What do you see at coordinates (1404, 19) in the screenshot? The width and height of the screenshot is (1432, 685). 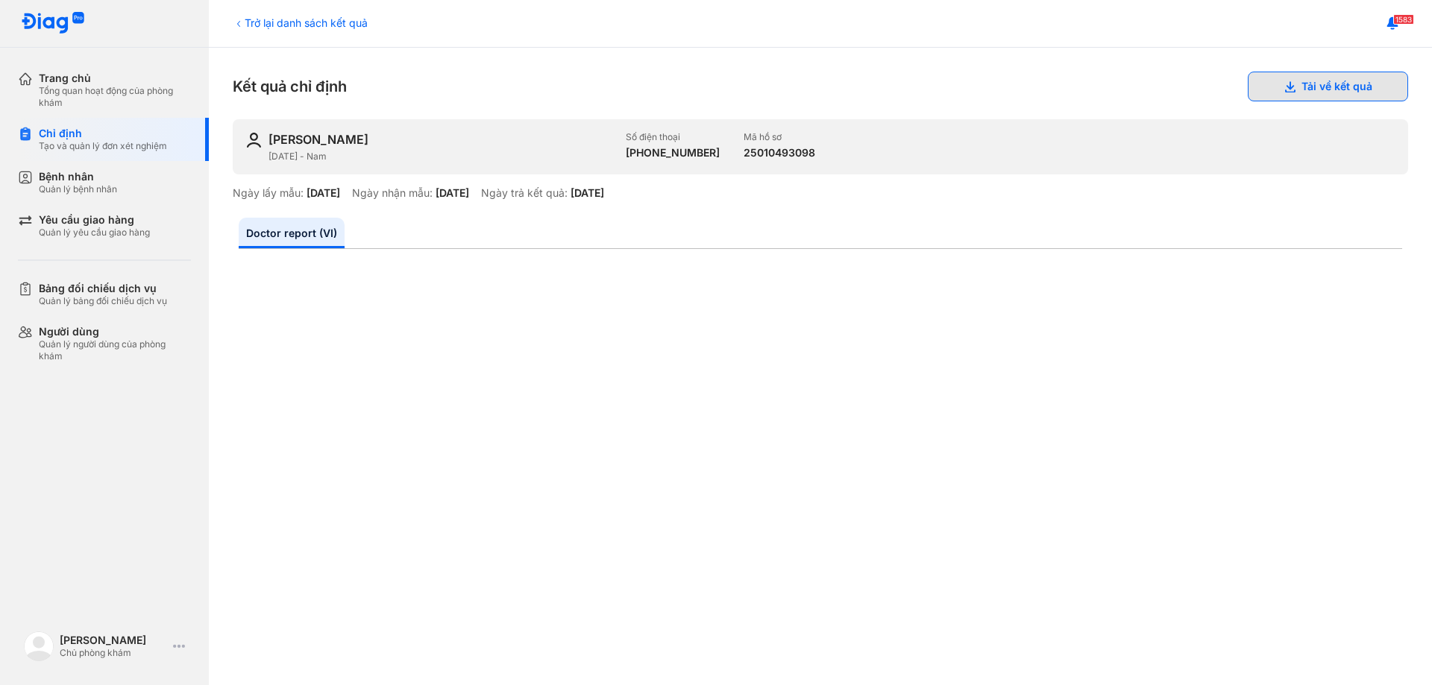 I see `span: 1583` at bounding box center [1404, 19].